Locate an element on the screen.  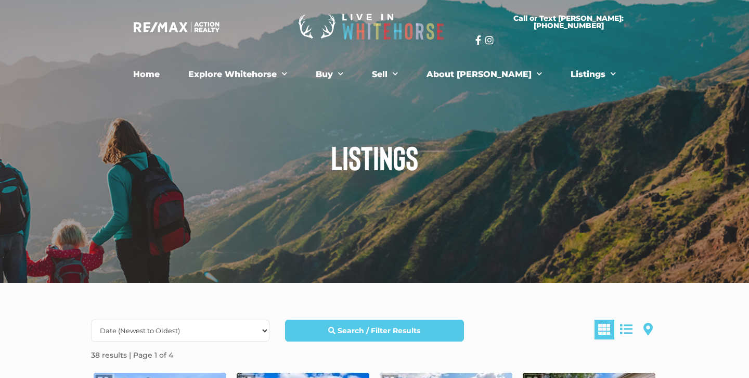
a: Buy is located at coordinates (329, 74).